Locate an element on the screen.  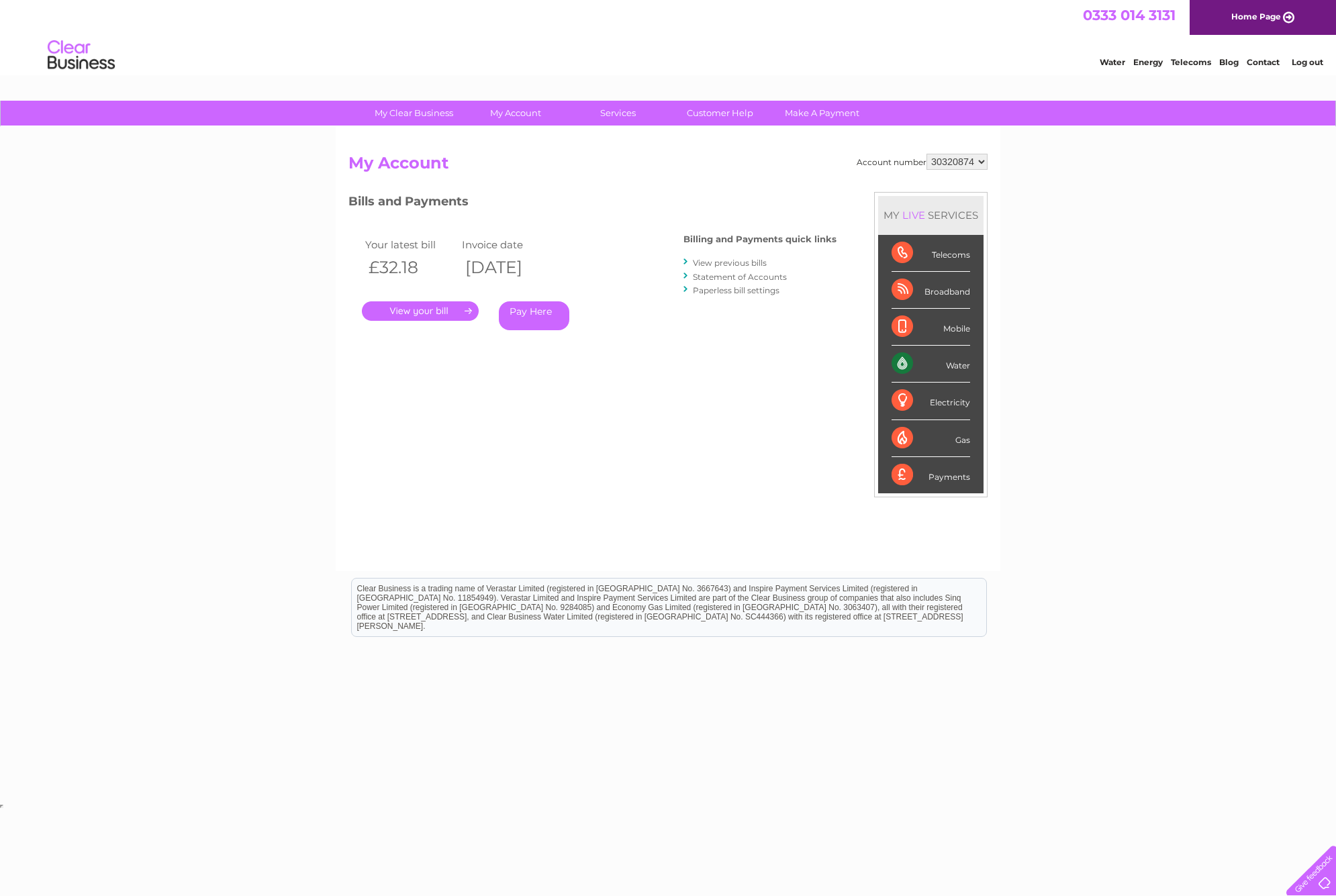
div: Gas is located at coordinates (930, 438).